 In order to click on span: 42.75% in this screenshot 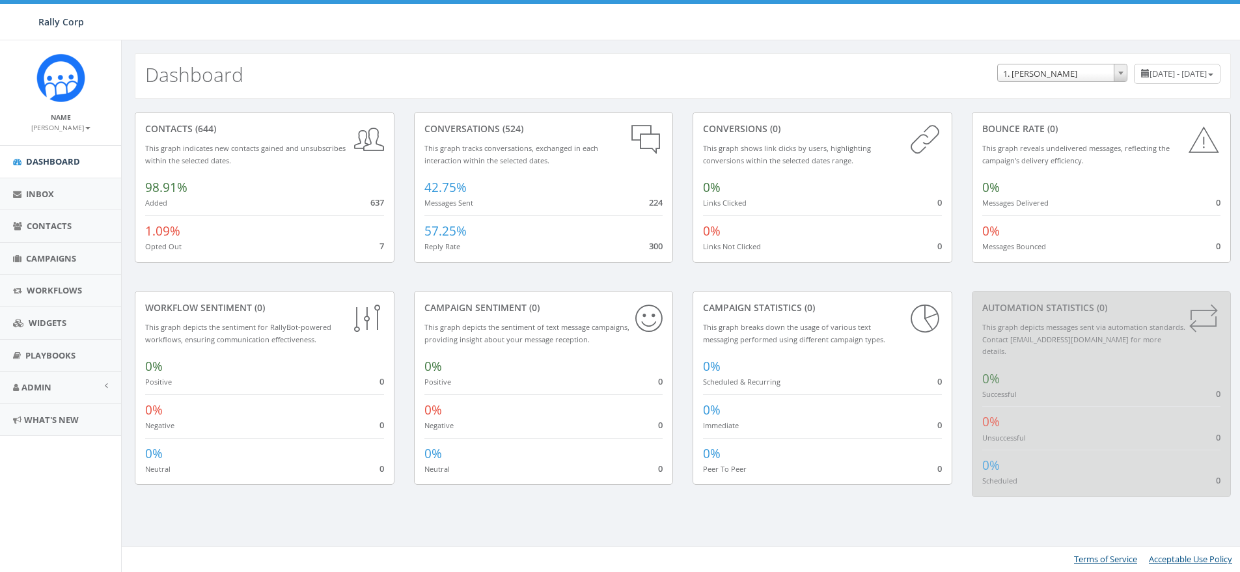, I will do `click(445, 187)`.